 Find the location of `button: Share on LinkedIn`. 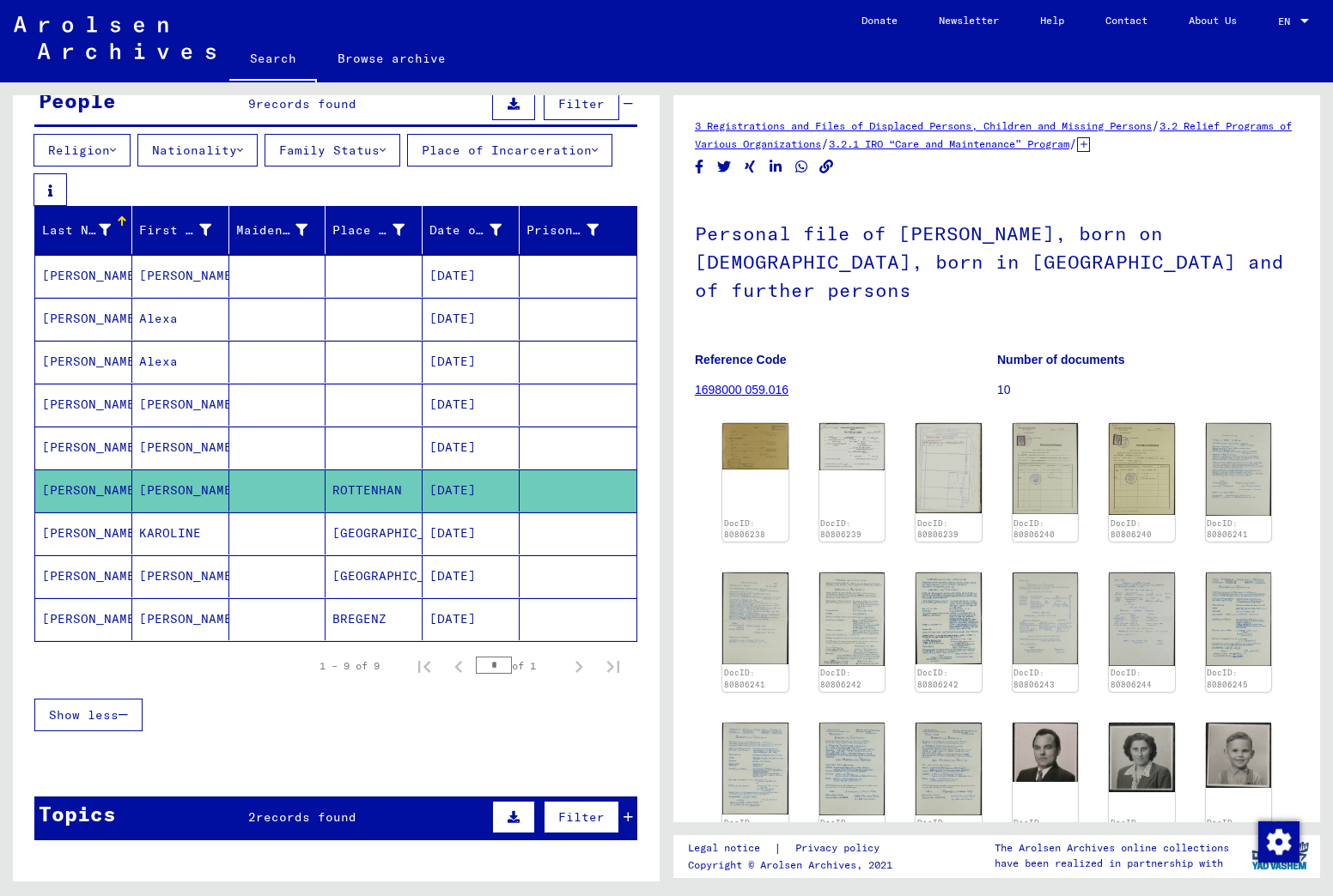

button: Share on LinkedIn is located at coordinates (776, 167).